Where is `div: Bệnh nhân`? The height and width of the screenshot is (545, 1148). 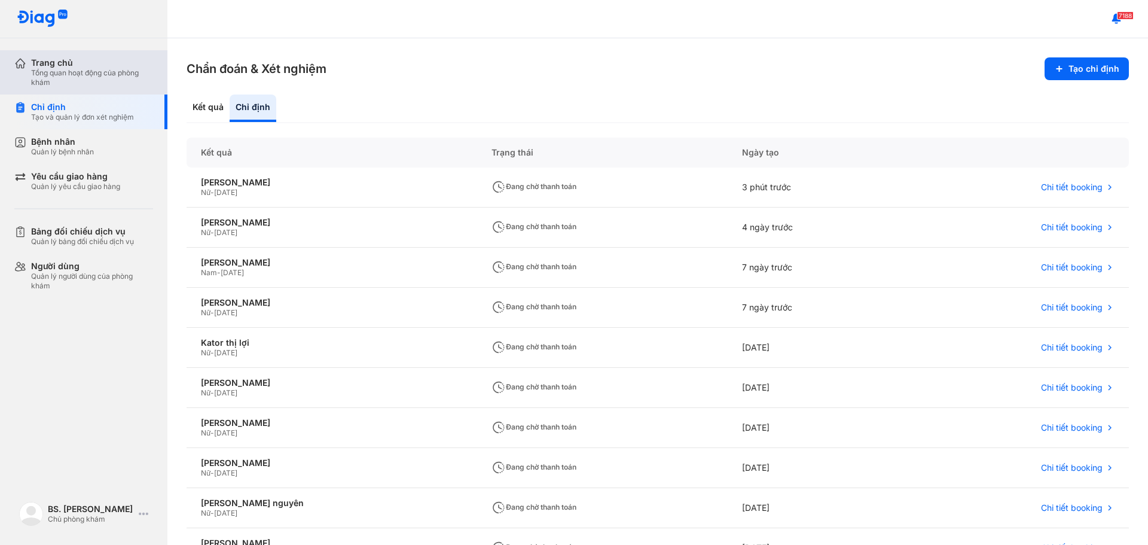 div: Bệnh nhân is located at coordinates (62, 142).